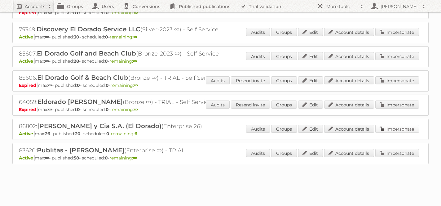 The image size is (441, 206). Describe the element at coordinates (342, 7) in the screenshot. I see `h2: More tools` at that location.